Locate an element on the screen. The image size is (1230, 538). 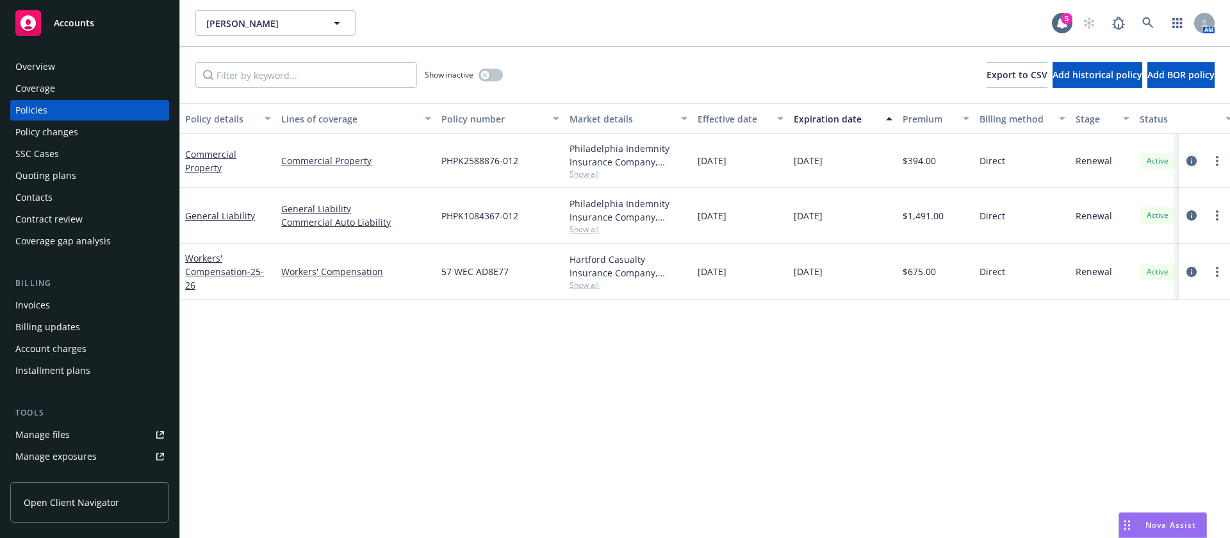
div: Effective date is located at coordinates (734, 119).